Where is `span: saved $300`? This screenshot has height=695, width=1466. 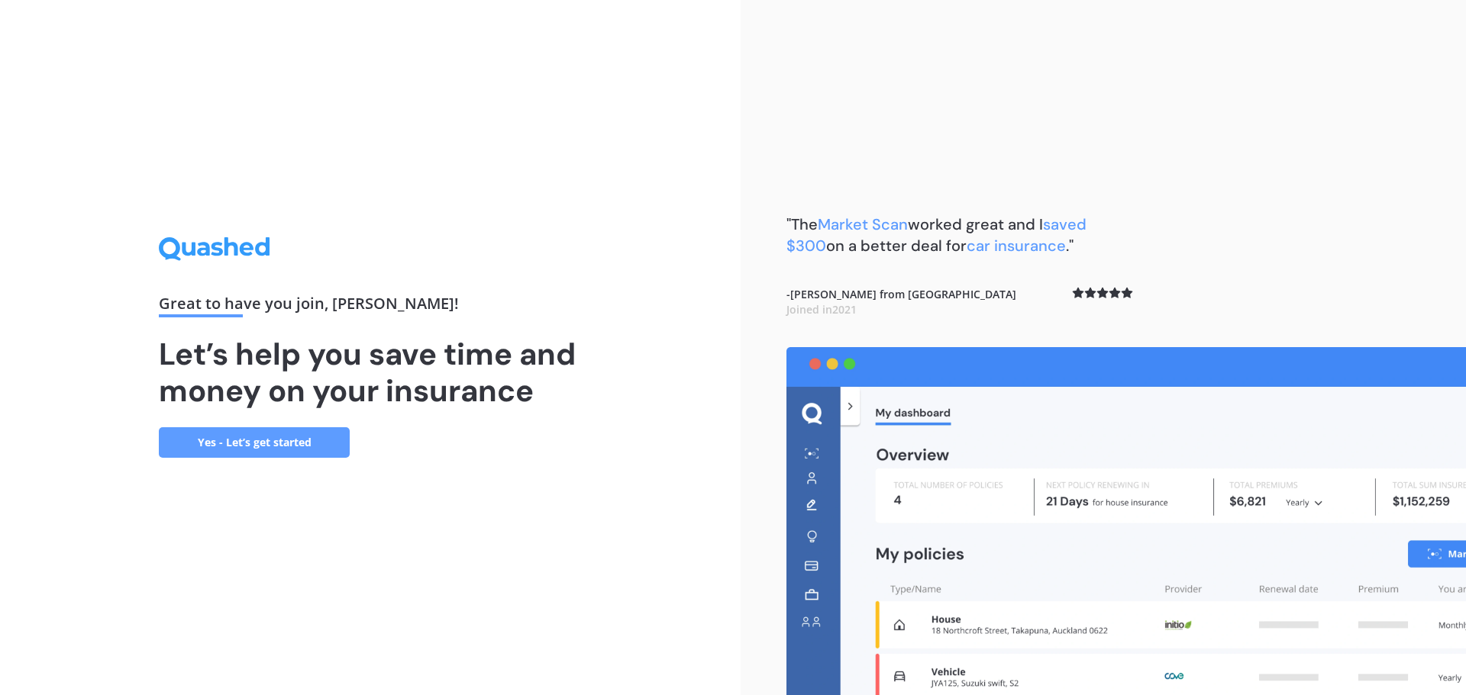 span: saved $300 is located at coordinates (936, 235).